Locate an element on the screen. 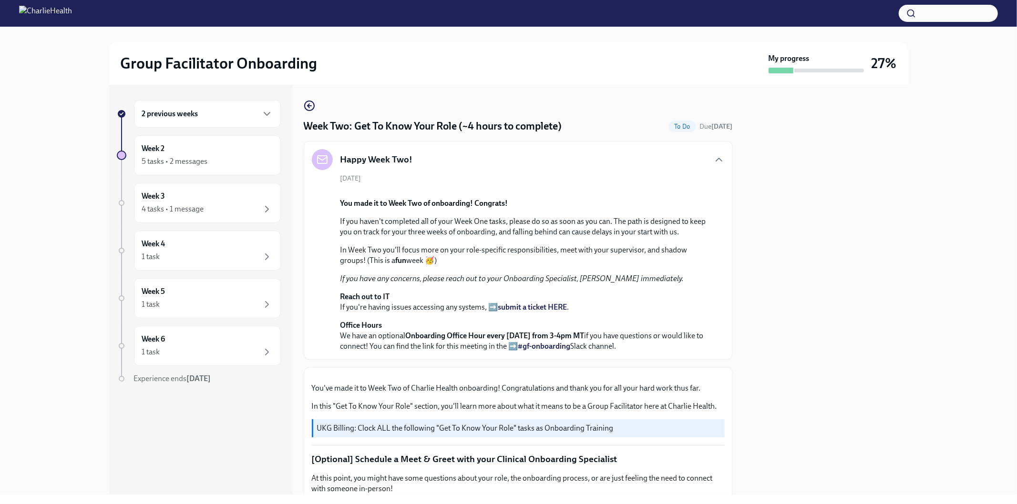  a: Week 25 tasks • 2 messages is located at coordinates (199, 155).